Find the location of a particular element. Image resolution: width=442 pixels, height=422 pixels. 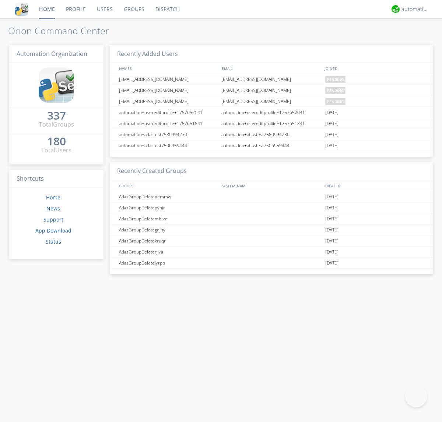

div: AtlasGroupDeletelyrpp is located at coordinates (168, 263).